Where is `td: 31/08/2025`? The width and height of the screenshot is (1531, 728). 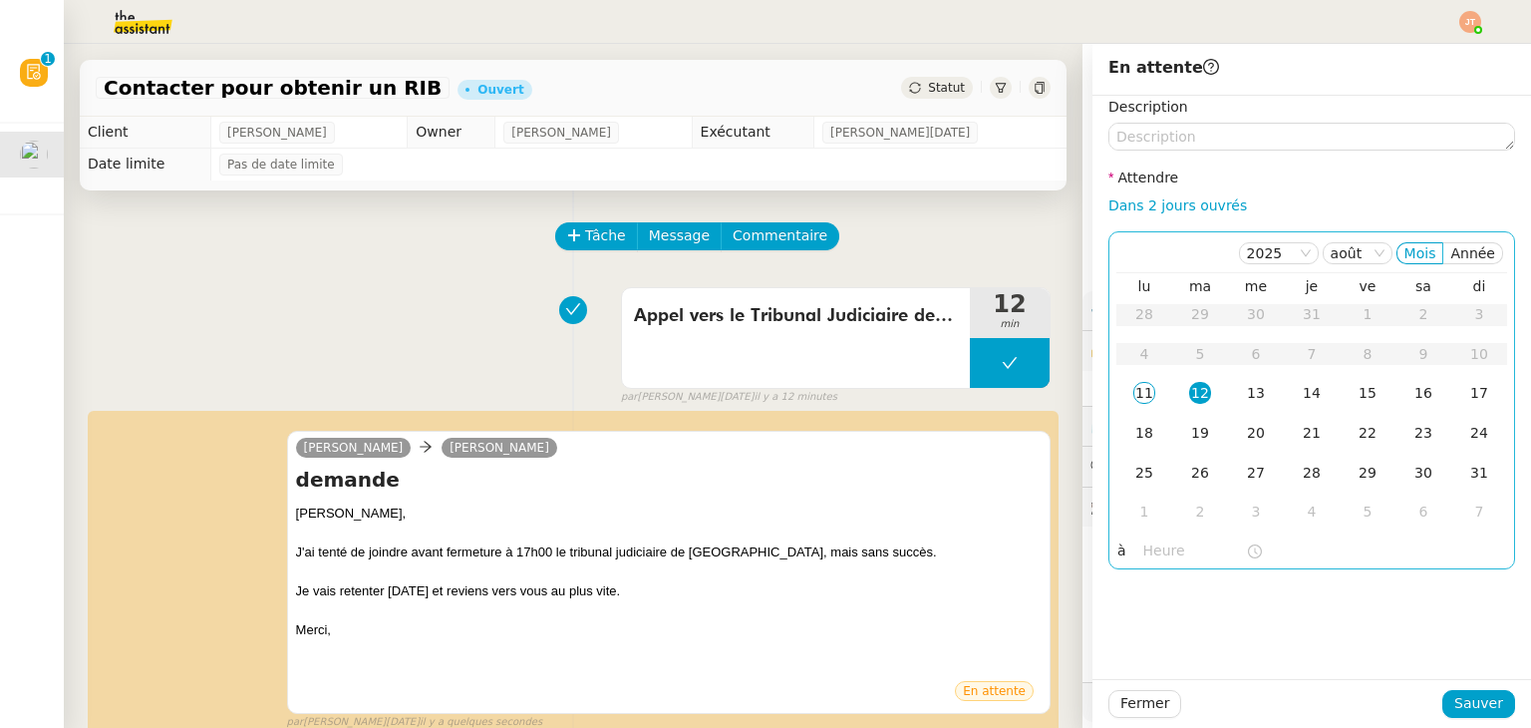 td: 31/08/2025 is located at coordinates (1479, 473).